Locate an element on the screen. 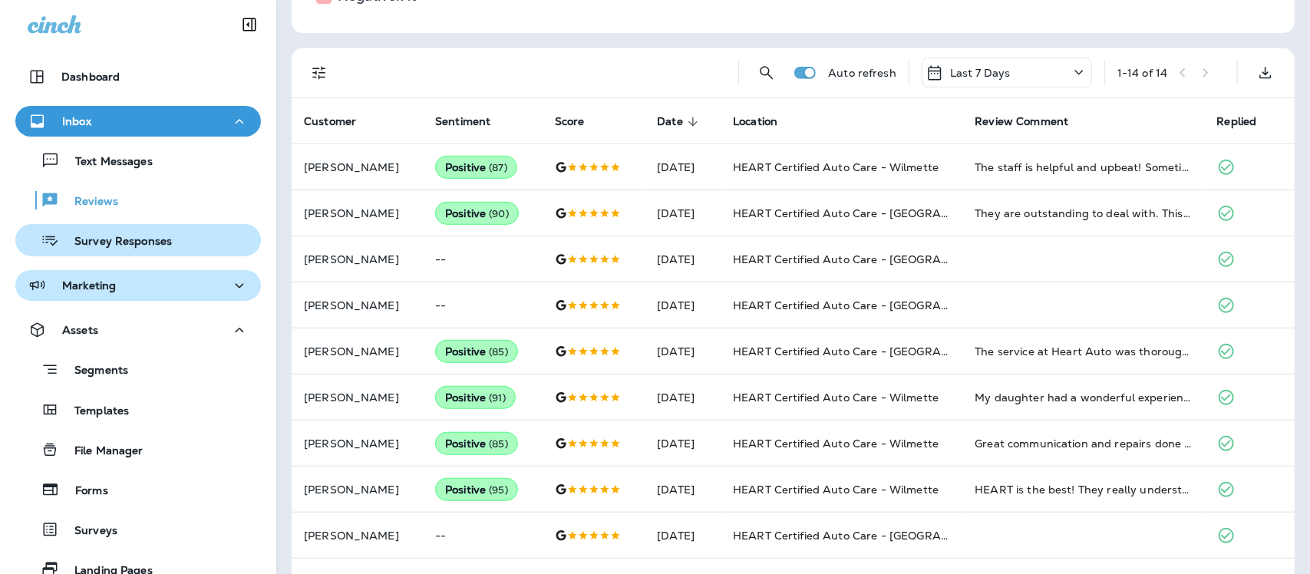  span: ( 95 ) is located at coordinates (498, 489).